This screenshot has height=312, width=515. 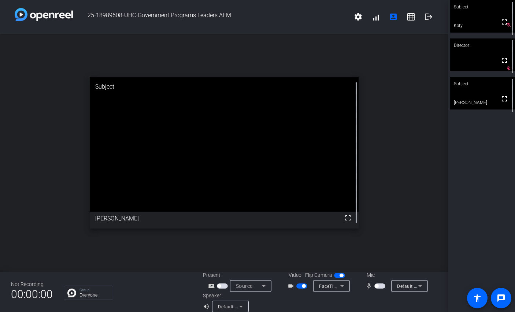 I want to click on mat-icon: logout, so click(x=429, y=17).